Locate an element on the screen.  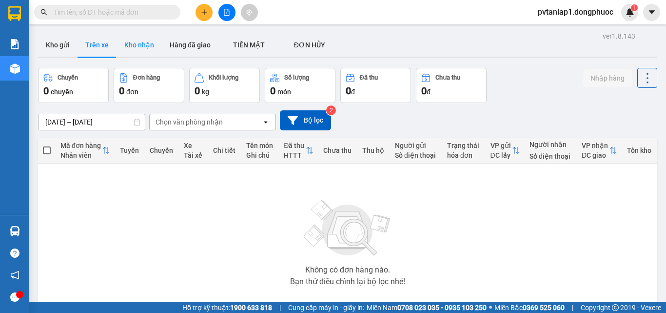
button: plus is located at coordinates (204, 12).